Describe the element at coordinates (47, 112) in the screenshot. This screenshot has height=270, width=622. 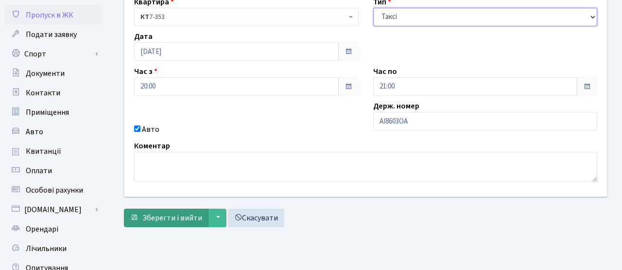
I see `span: Приміщення` at that location.